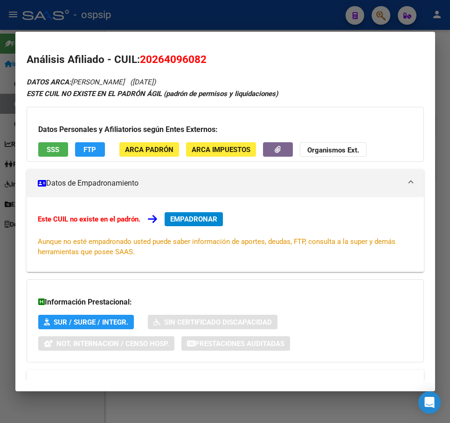 The image size is (450, 423). I want to click on span: SUR / SURGE / INTEGR., so click(91, 322).